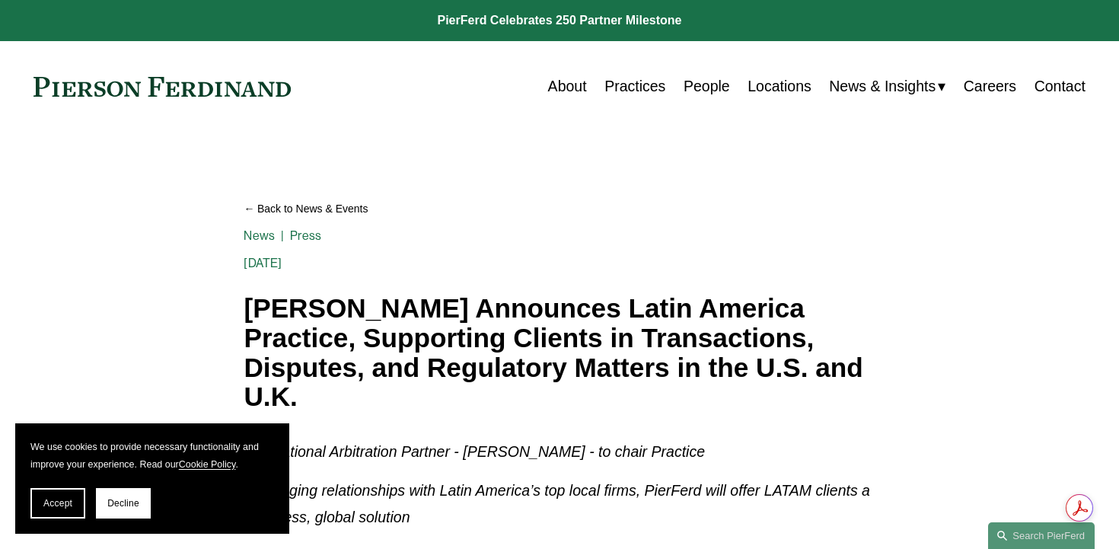 This screenshot has height=549, width=1119. I want to click on a: Cookie Policy, so click(207, 464).